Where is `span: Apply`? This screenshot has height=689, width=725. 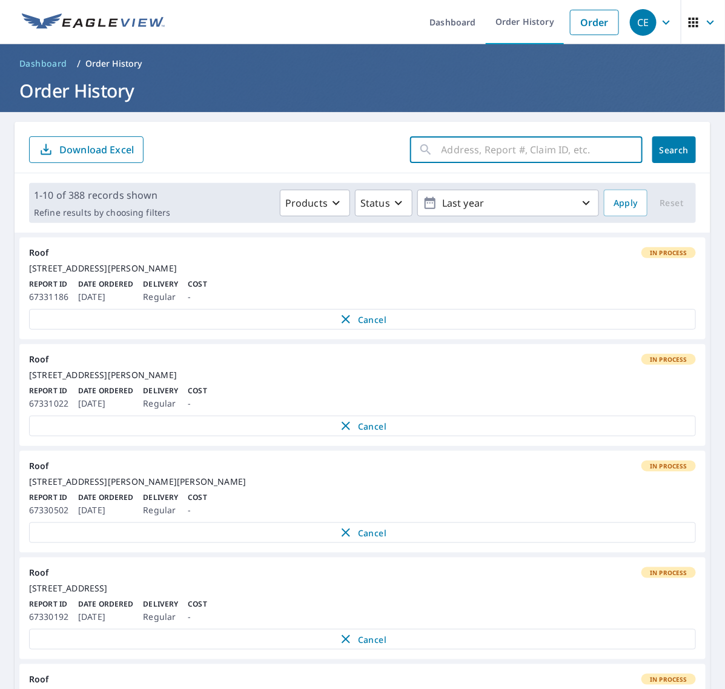
span: Apply is located at coordinates (626, 203).